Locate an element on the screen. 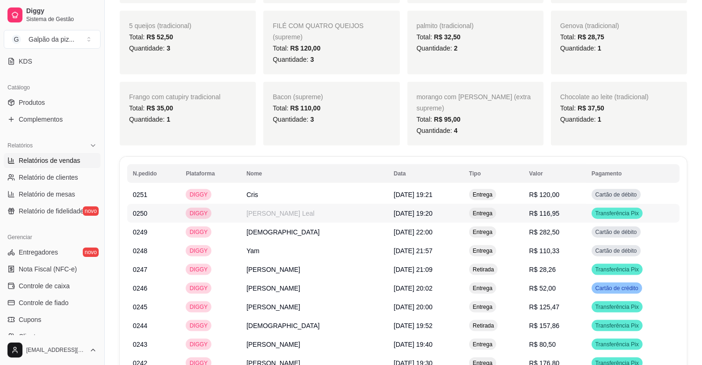  a: DiggySistema de Gestão is located at coordinates (52, 15).